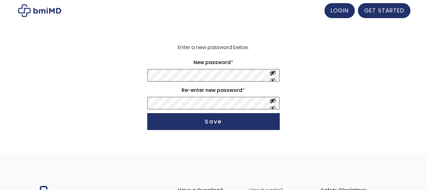 This screenshot has height=190, width=427. What do you see at coordinates (340, 10) in the screenshot?
I see `span: LOGIN` at bounding box center [340, 10].